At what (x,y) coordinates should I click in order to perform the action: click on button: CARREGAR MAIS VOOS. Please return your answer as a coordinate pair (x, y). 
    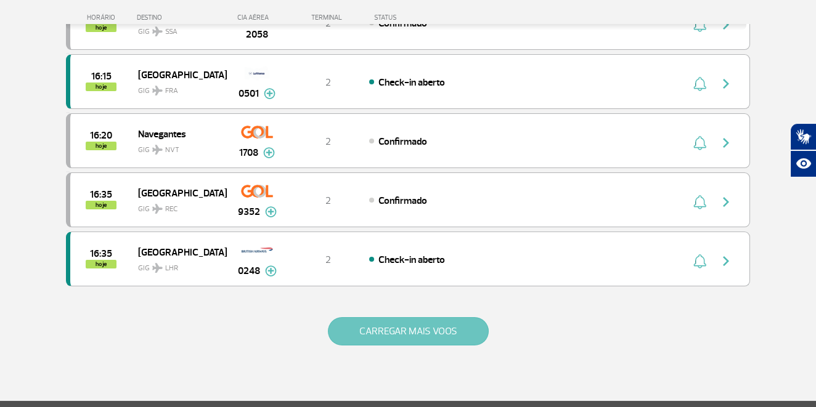
    Looking at the image, I should click on (408, 331).